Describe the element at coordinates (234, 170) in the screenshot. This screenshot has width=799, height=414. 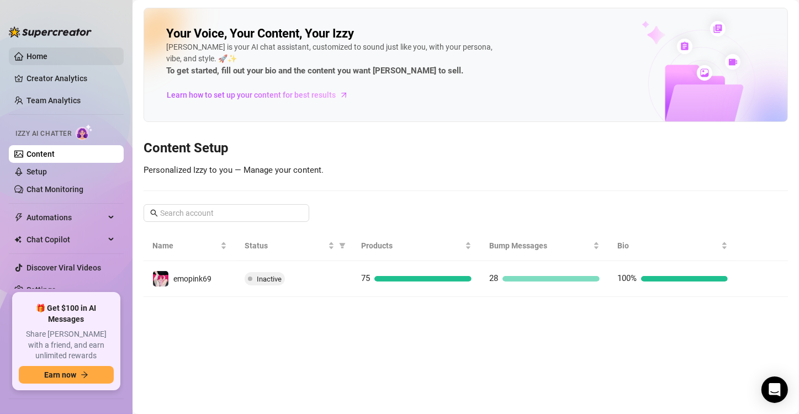
I see `span: Personalized Izzy to you — Manage your content.` at that location.